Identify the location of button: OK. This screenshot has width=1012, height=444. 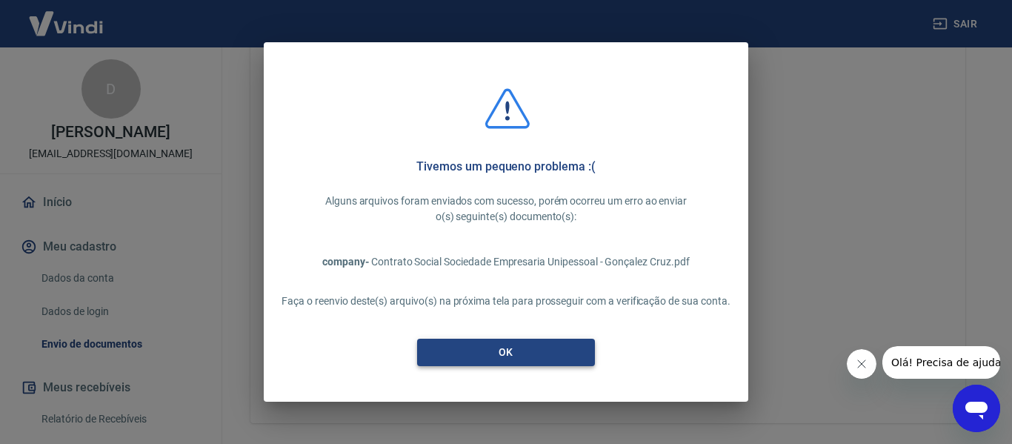
(506, 352).